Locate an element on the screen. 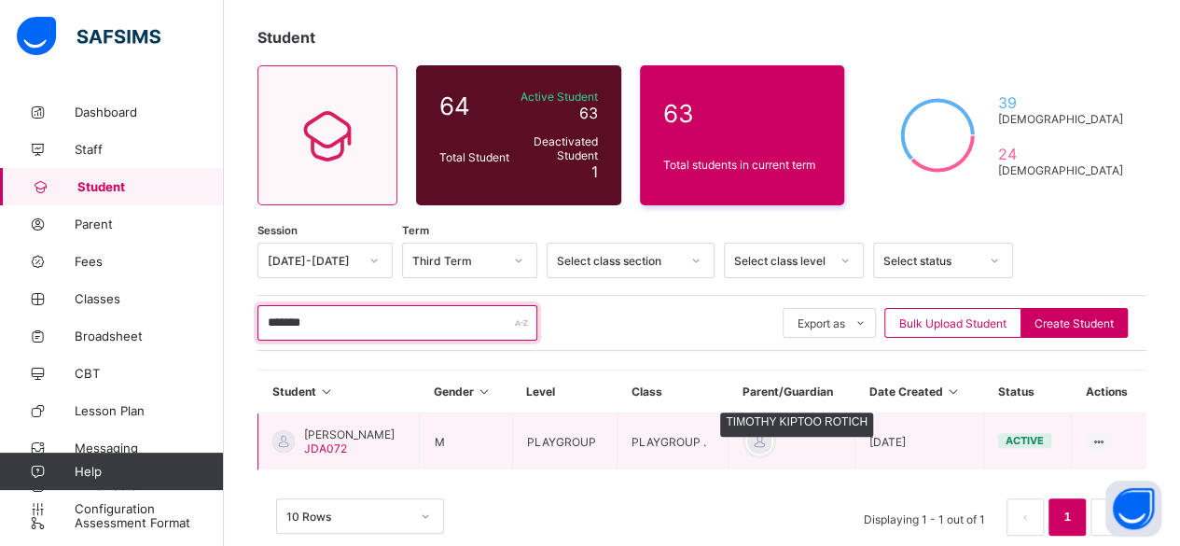  th: Status is located at coordinates (1027, 392).